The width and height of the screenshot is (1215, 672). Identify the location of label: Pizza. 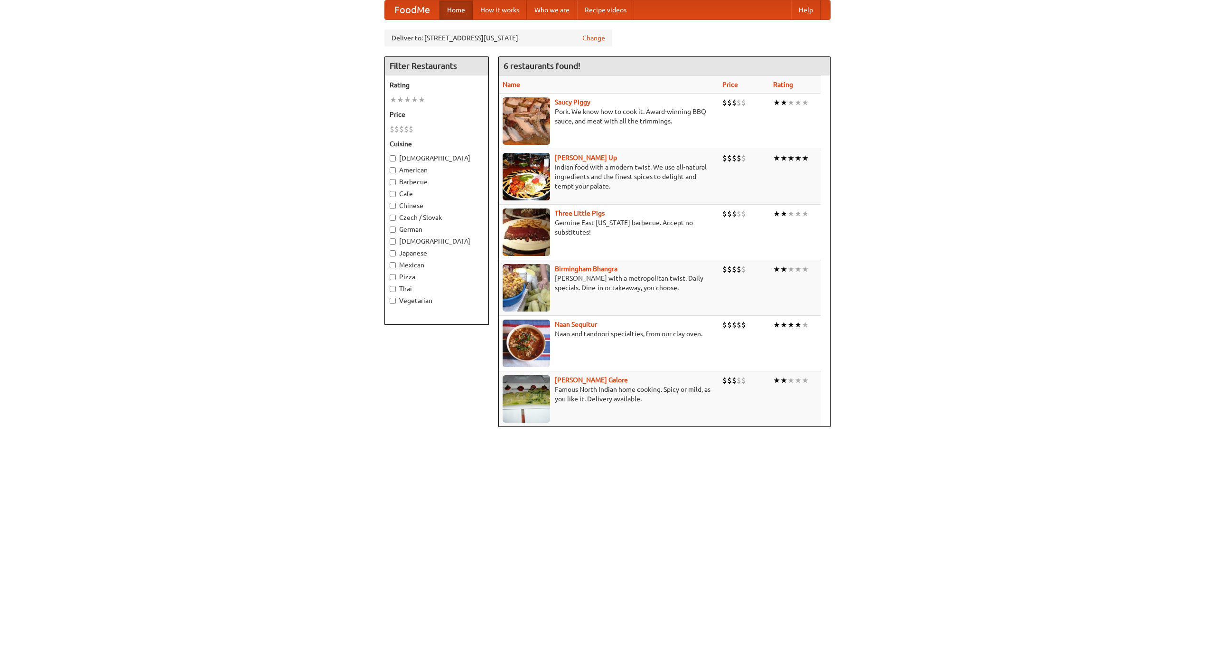
(437, 277).